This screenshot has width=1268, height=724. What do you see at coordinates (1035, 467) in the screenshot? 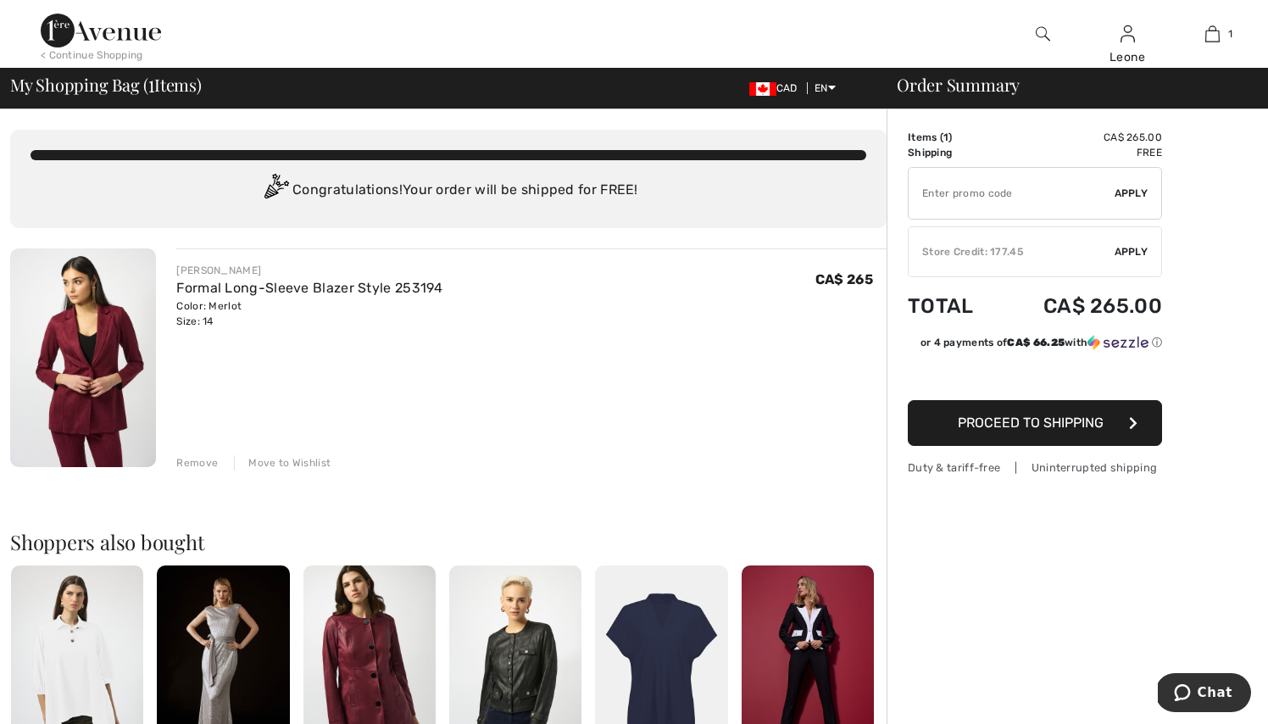
I see `div: Duty & tariff-free | Uninterrupted shipping` at bounding box center [1035, 467].